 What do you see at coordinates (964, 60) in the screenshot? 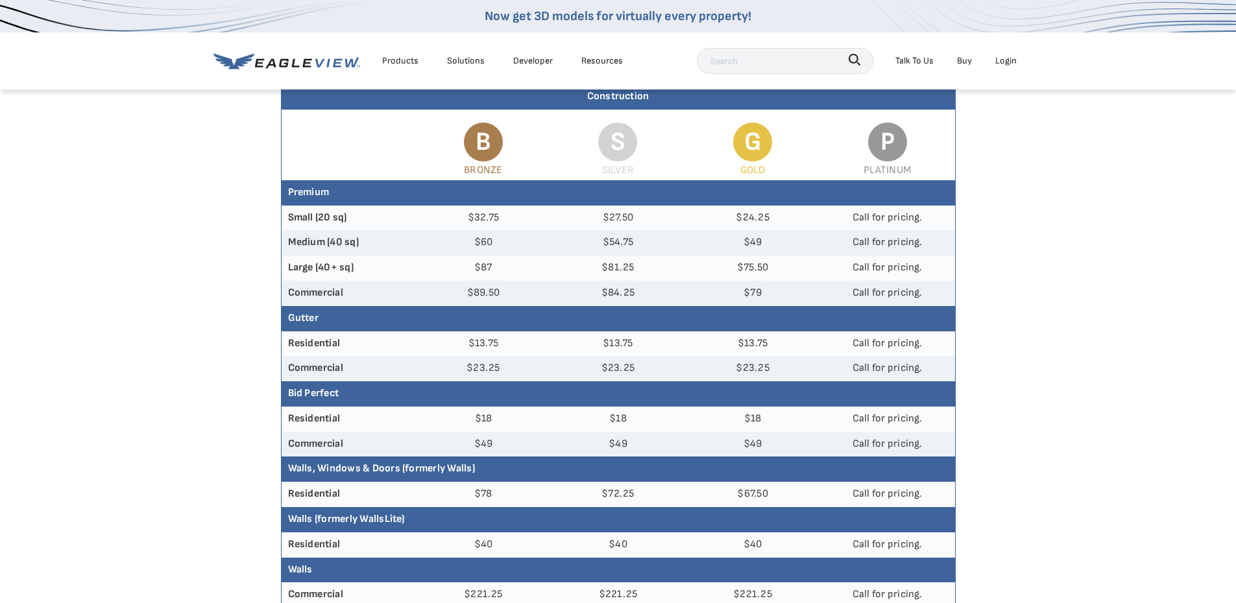
I see `a: Buy` at bounding box center [964, 60].